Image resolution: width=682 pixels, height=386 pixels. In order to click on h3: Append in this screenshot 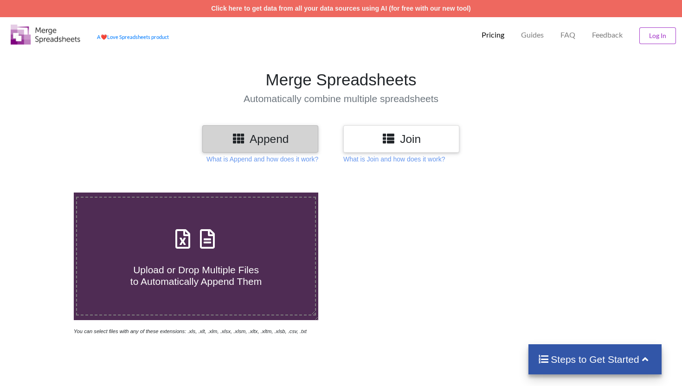, I will do `click(260, 139)`.